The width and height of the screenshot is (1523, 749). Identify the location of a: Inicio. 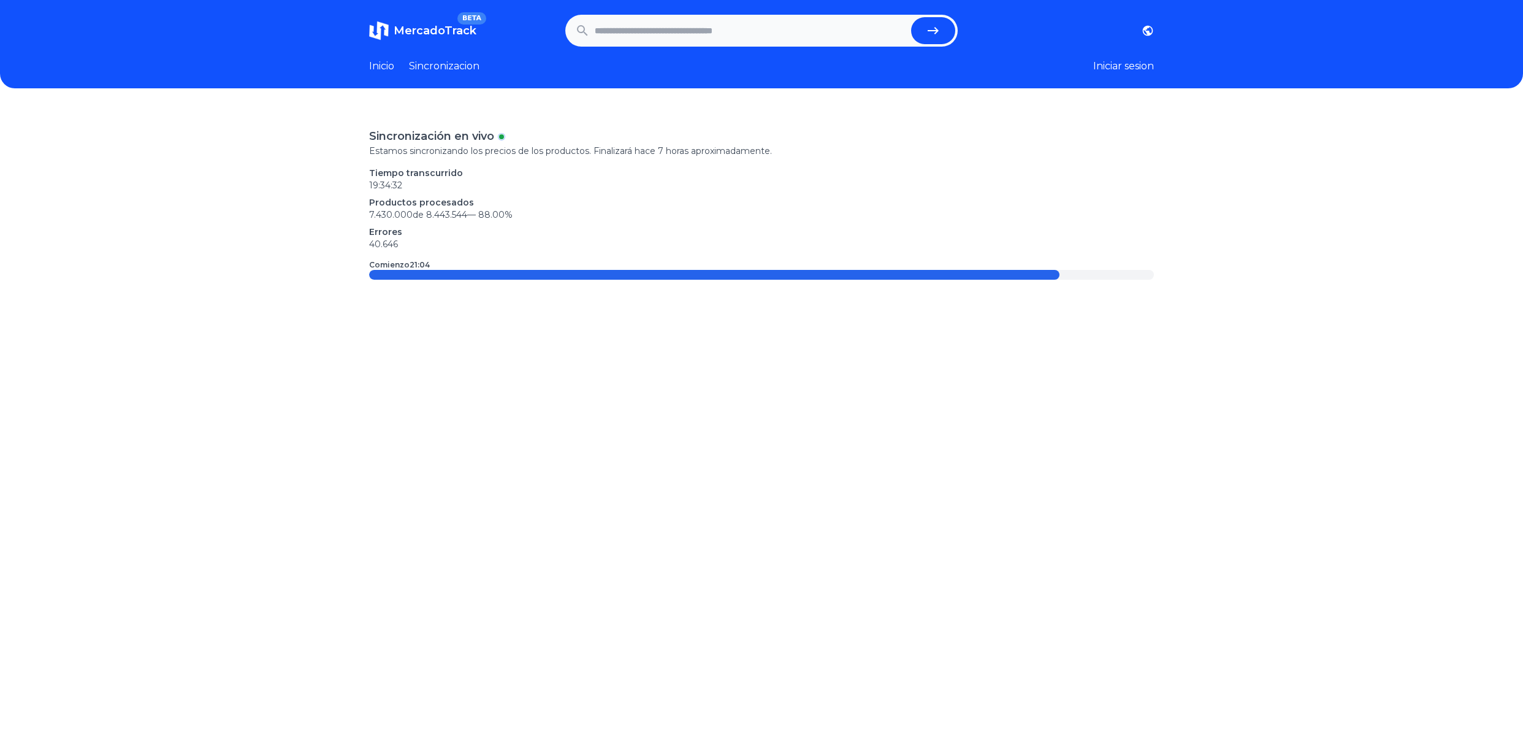
(381, 66).